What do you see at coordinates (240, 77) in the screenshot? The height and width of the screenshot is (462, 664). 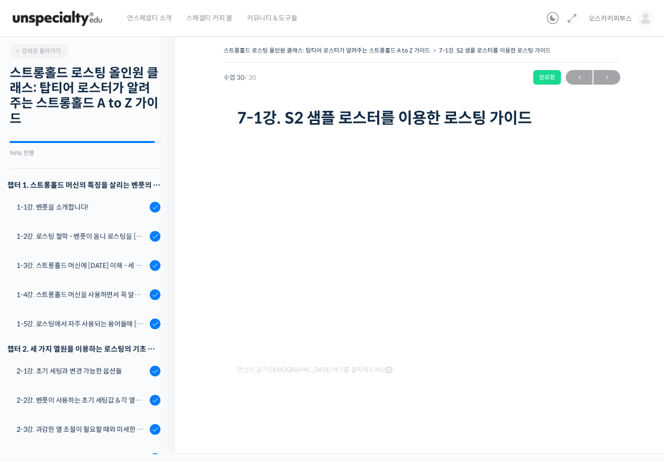 I see `span: 수업 30` at bounding box center [240, 77].